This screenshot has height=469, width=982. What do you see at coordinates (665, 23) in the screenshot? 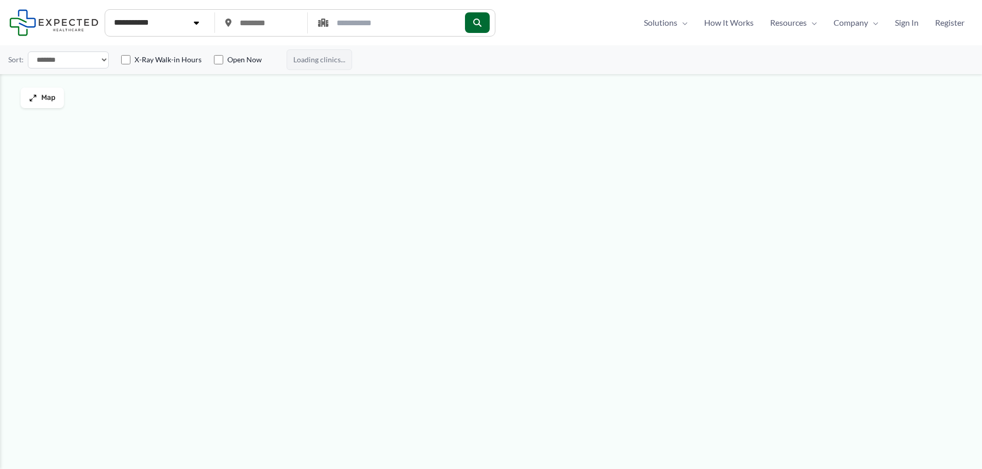
I see `a: SolutionsMenu Toggle` at bounding box center [665, 23].